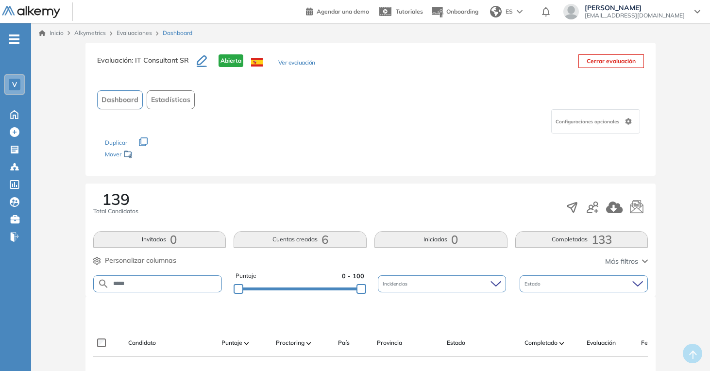 The width and height of the screenshot is (710, 371). Describe the element at coordinates (147, 65) in the screenshot. I see `h3: Evaluación` at that location.